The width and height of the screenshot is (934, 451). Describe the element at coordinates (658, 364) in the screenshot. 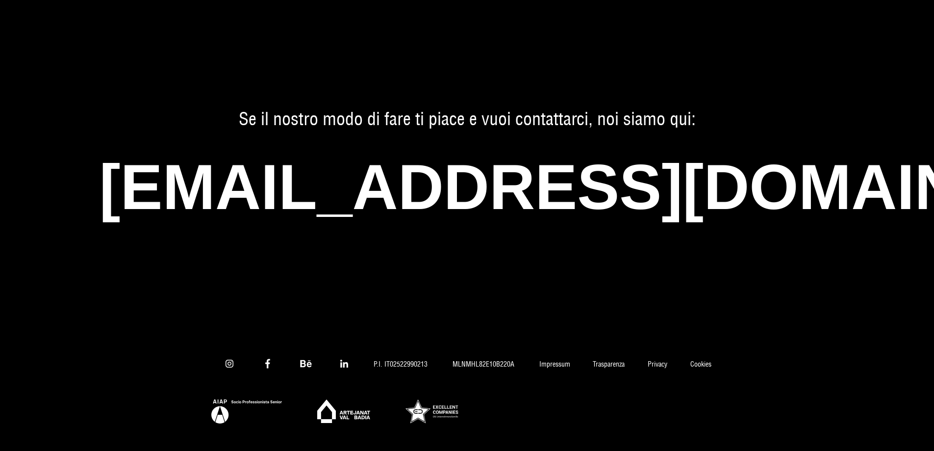

I see `a: Privacy` at that location.